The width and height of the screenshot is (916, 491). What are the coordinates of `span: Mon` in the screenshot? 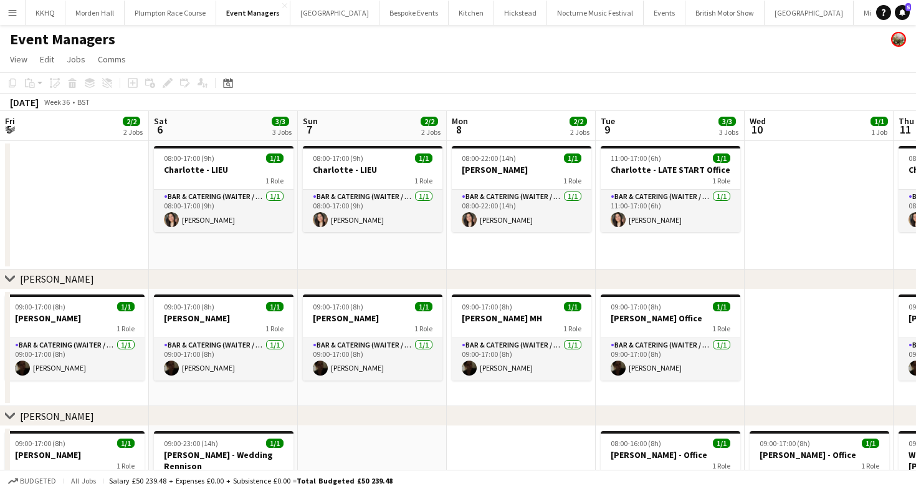 It's located at (460, 121).